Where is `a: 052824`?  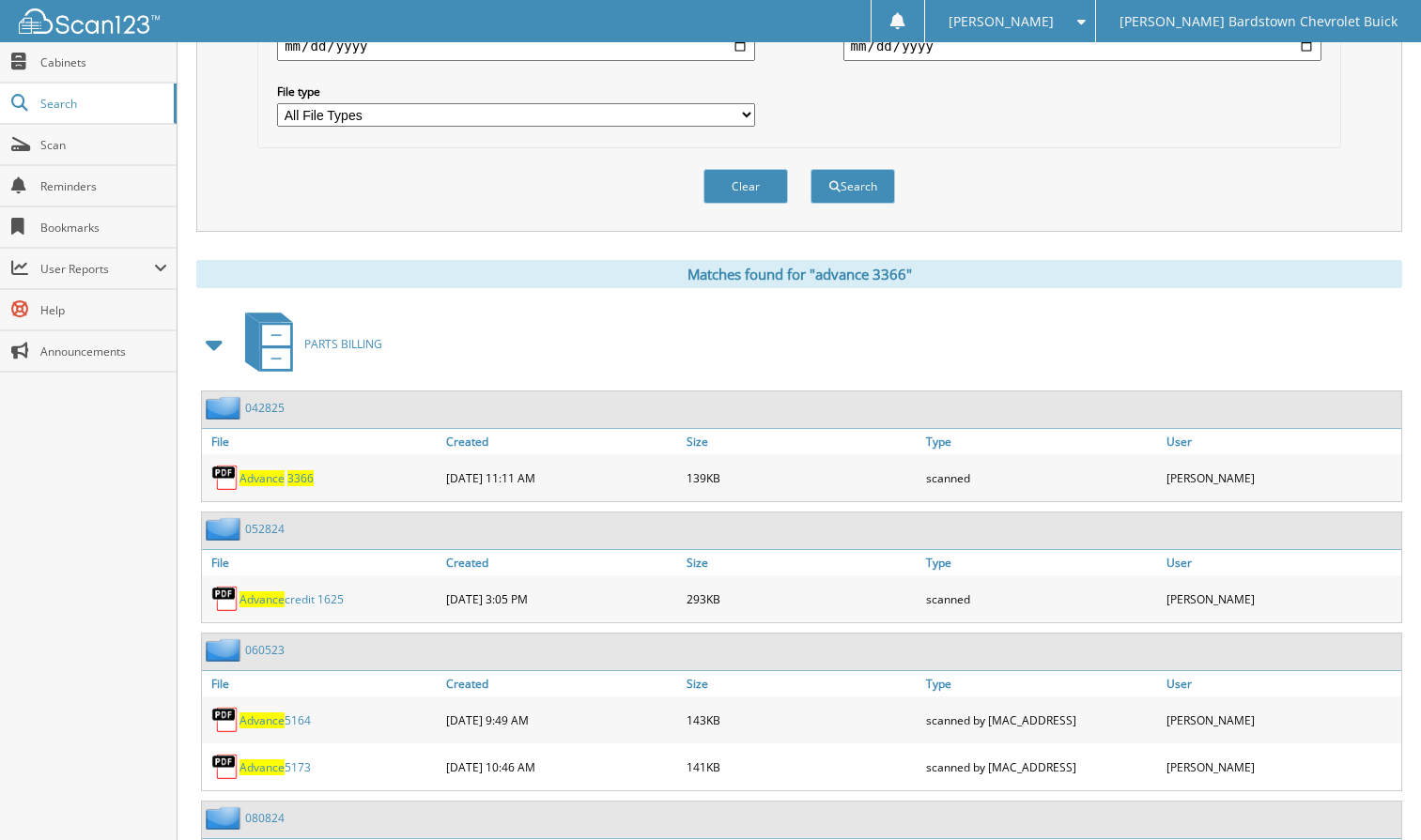
a: 052824 is located at coordinates (265, 528).